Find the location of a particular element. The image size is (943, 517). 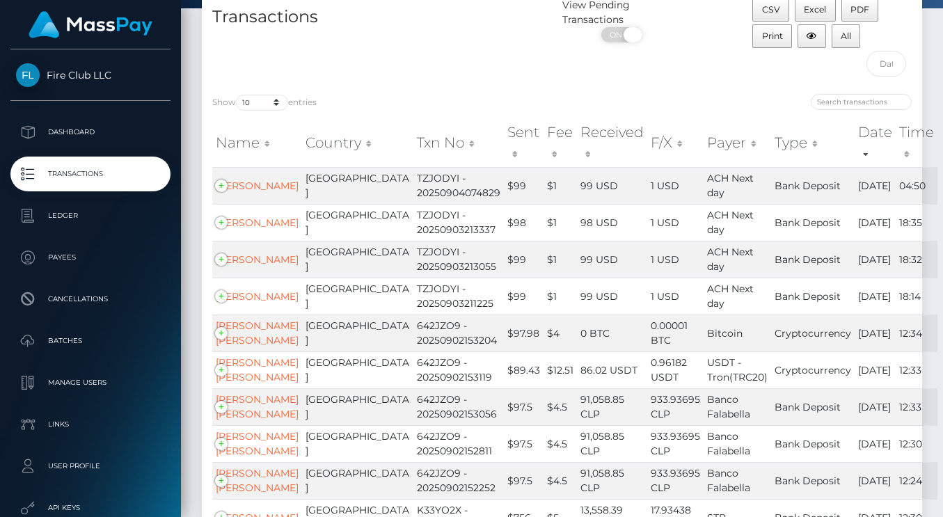

button: Print is located at coordinates (771, 36).